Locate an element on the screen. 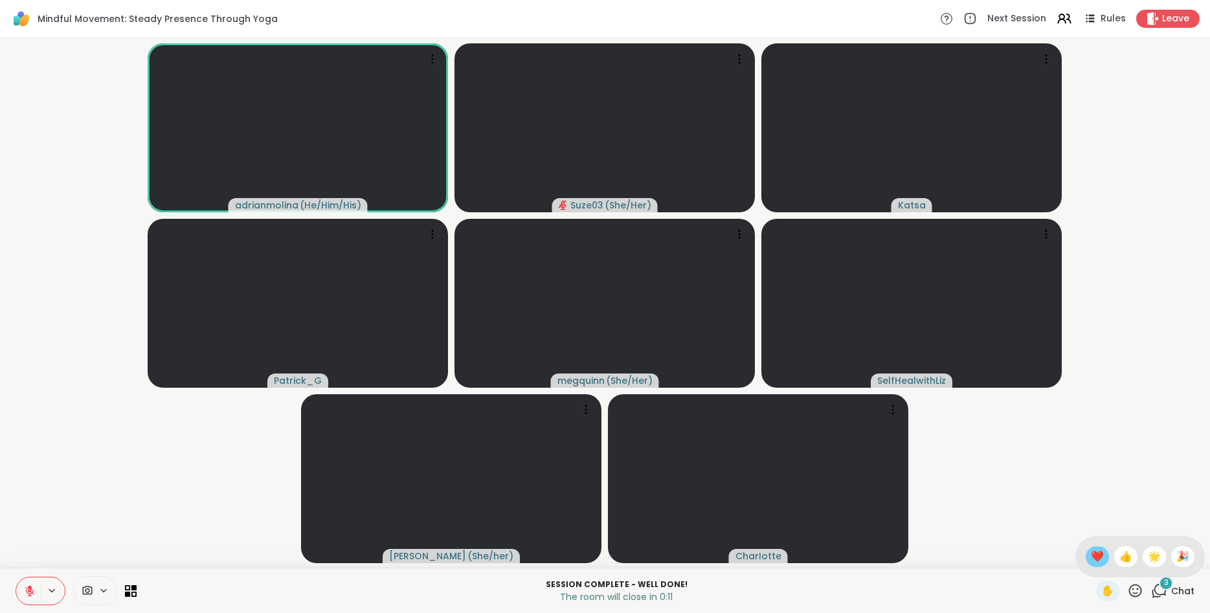  span: Next Session is located at coordinates (1017, 19).